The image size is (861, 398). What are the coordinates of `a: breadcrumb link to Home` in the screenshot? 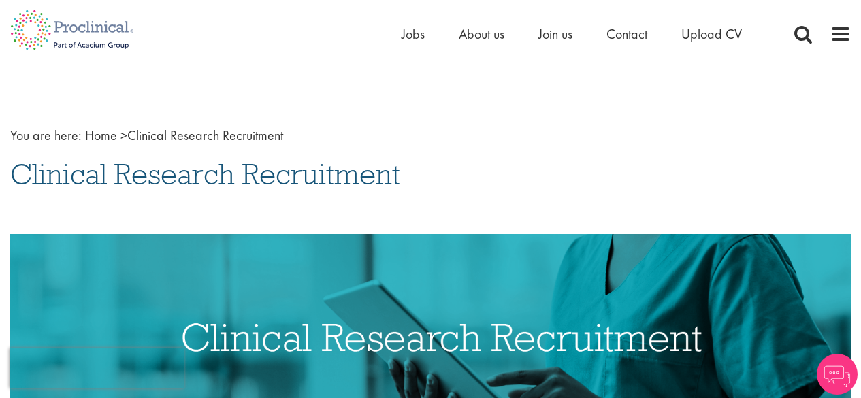 It's located at (101, 135).